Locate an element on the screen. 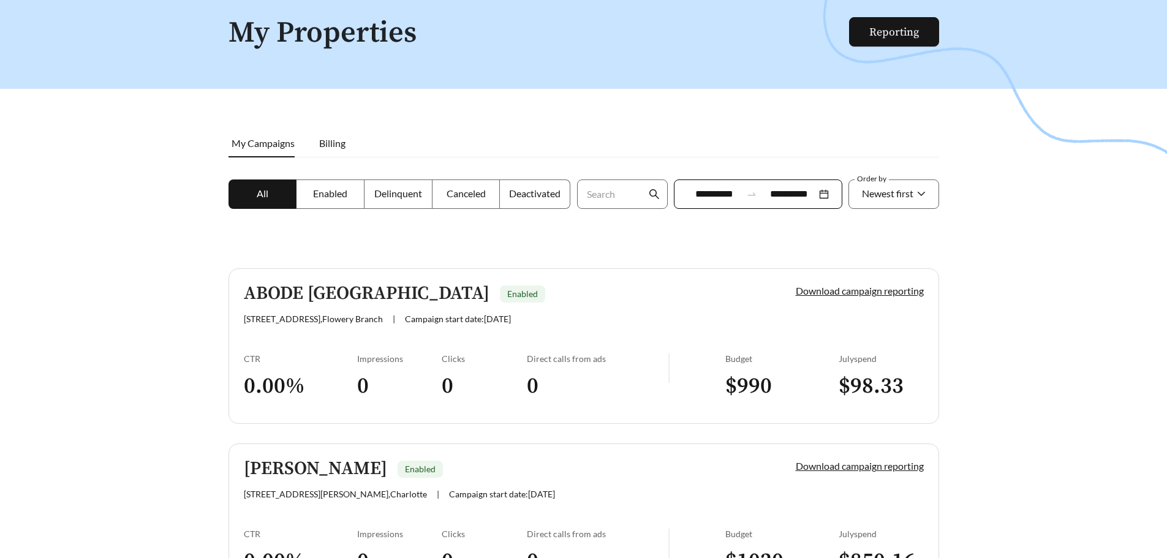  span: My Campaigns is located at coordinates (263, 143).